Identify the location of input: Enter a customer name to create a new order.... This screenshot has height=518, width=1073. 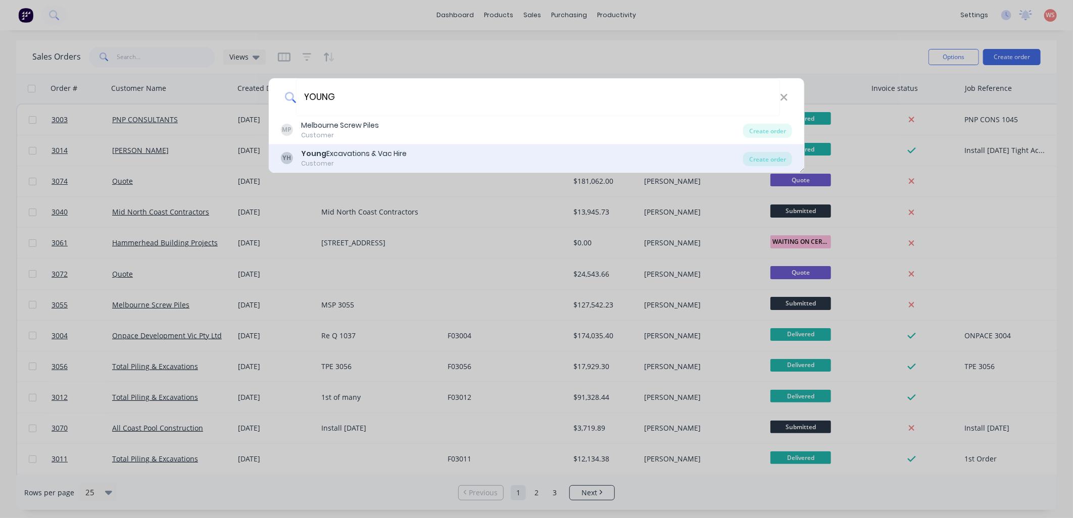
(538, 97).